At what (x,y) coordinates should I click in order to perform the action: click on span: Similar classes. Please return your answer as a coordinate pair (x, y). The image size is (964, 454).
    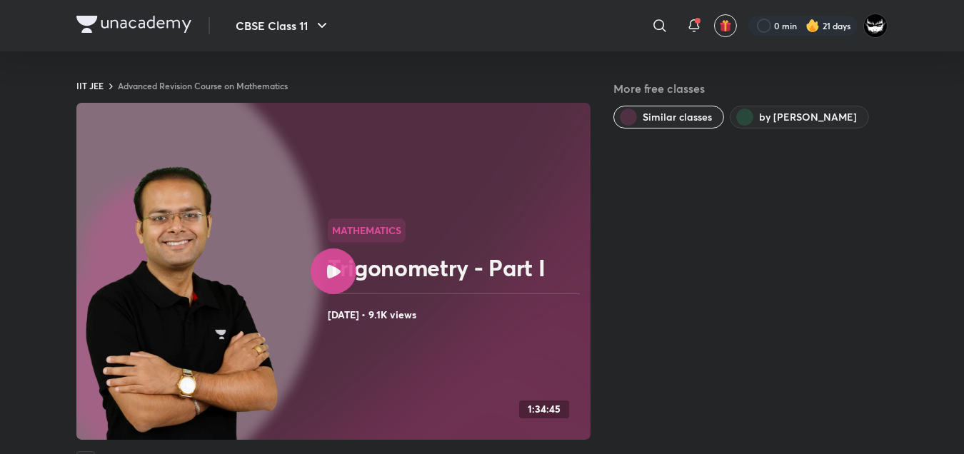
    Looking at the image, I should click on (677, 117).